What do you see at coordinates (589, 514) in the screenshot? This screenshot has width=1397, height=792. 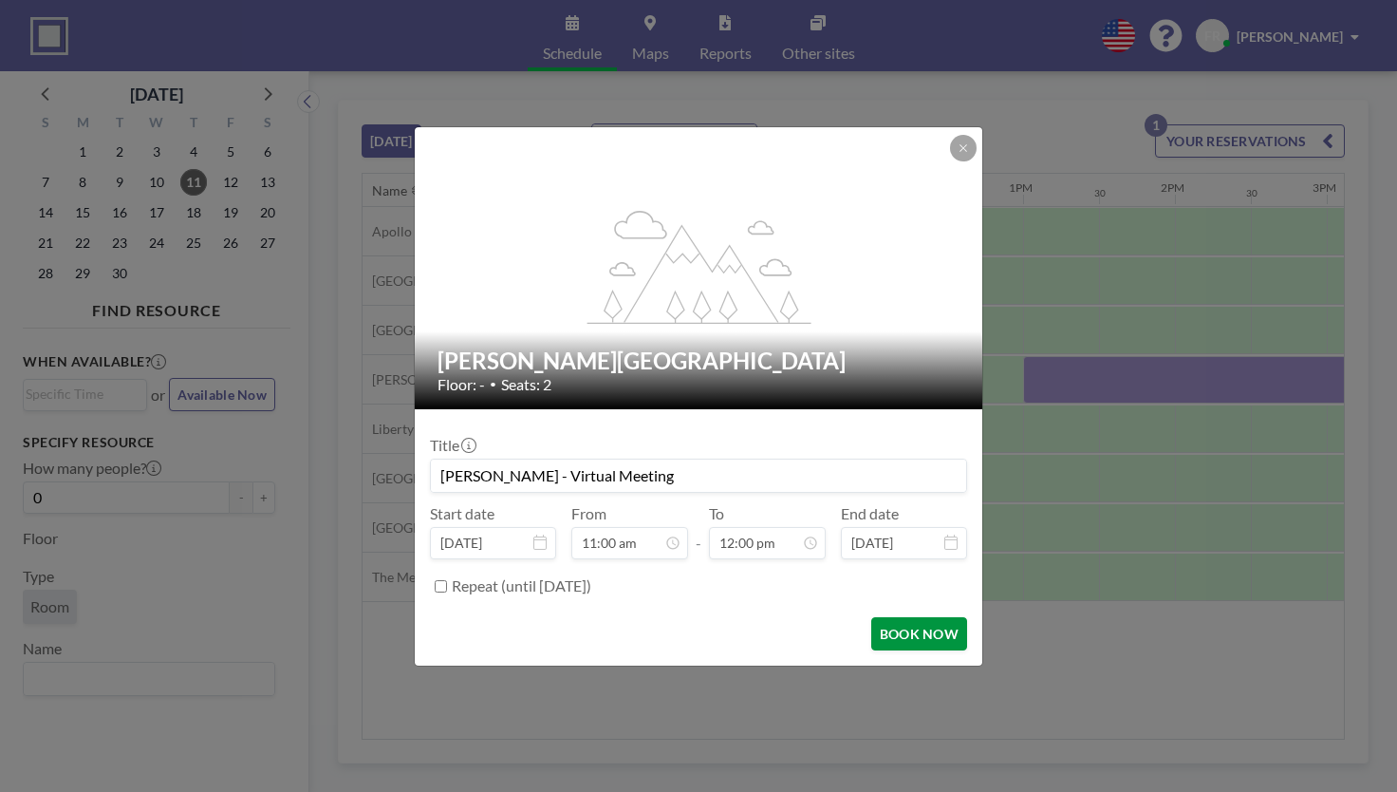 I see `label: From` at bounding box center [589, 514].